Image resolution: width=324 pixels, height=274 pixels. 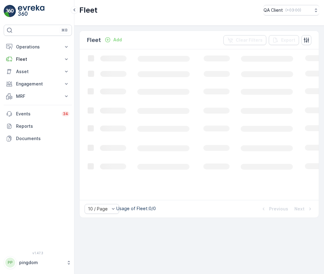 I want to click on p: Operations, so click(x=38, y=47).